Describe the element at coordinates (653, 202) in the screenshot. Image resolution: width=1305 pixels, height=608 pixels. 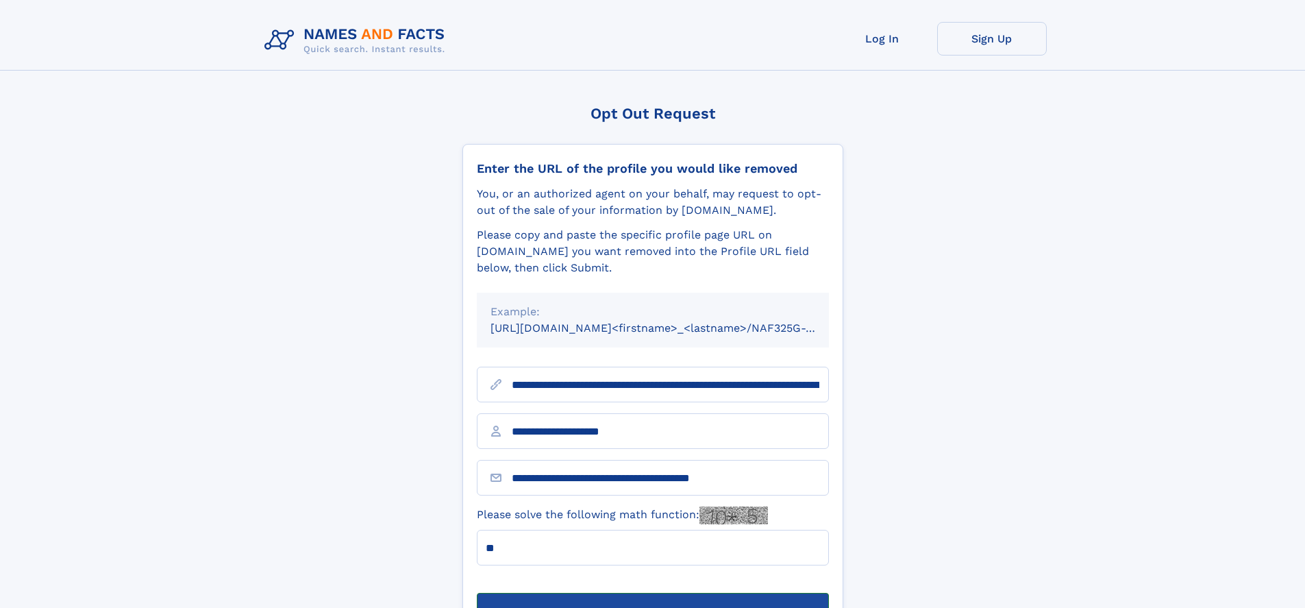
I see `div: You, or an authorized agent on your behalf, may request to opt-out of the sale of your informatio...` at that location.